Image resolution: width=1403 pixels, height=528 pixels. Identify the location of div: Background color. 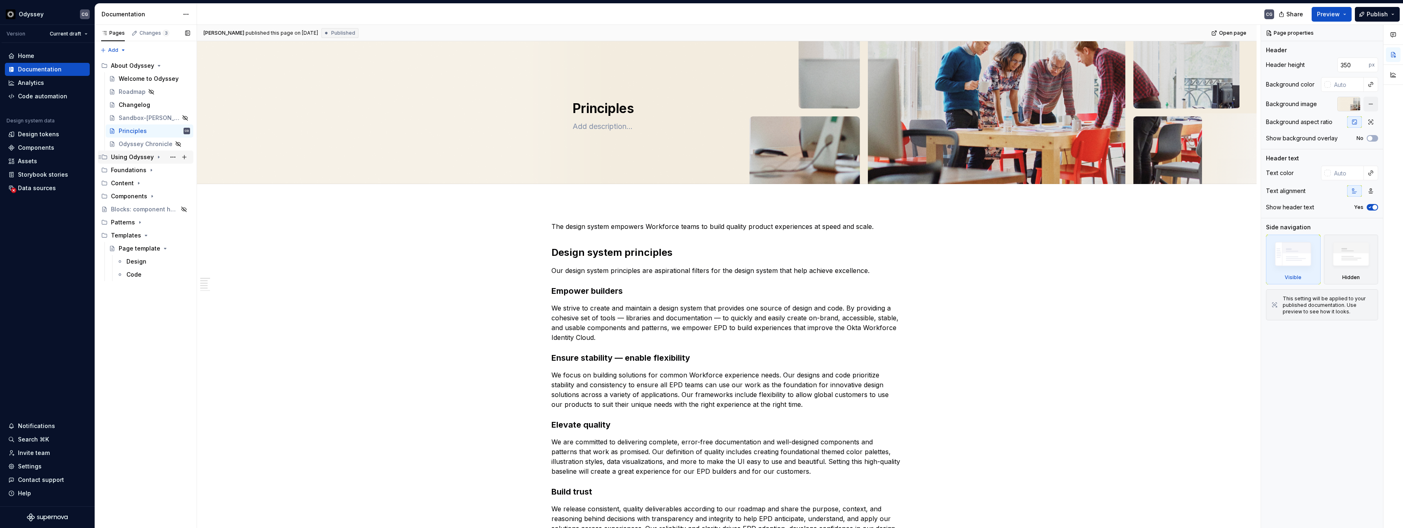
(1290, 84).